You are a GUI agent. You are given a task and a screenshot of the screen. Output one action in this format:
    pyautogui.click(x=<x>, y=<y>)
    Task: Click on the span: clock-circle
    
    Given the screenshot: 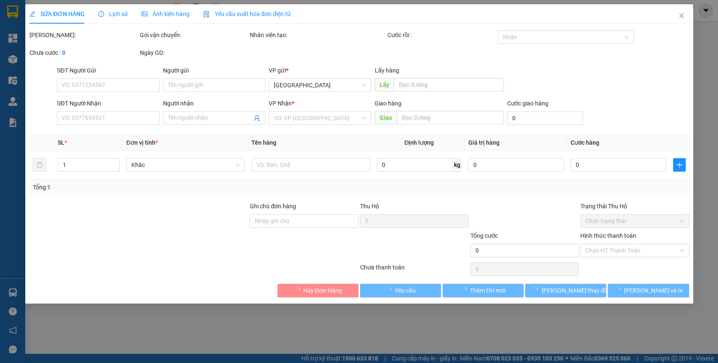 What is the action you would take?
    pyautogui.click(x=101, y=14)
    